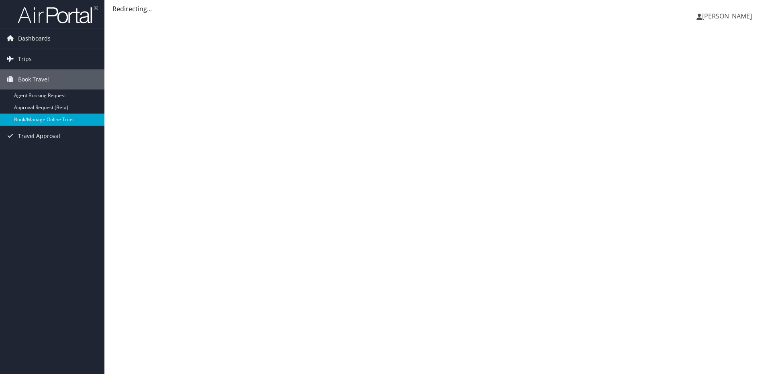 Image resolution: width=768 pixels, height=374 pixels. I want to click on span: Trips, so click(25, 59).